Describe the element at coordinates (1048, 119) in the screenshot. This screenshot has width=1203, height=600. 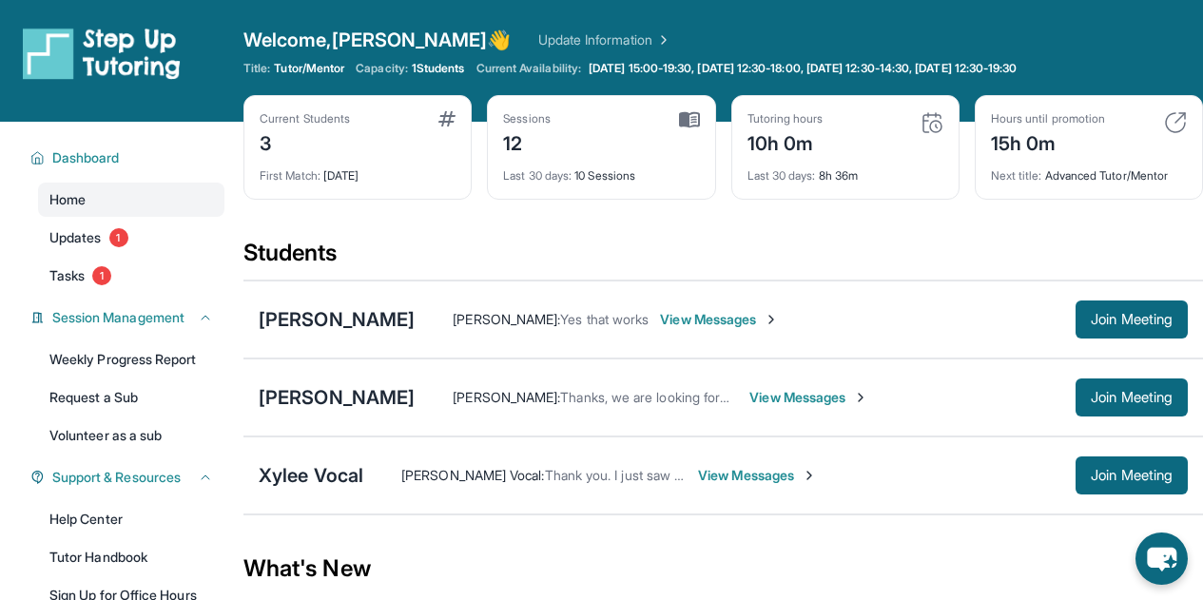
I see `div: Hours until promotion` at that location.